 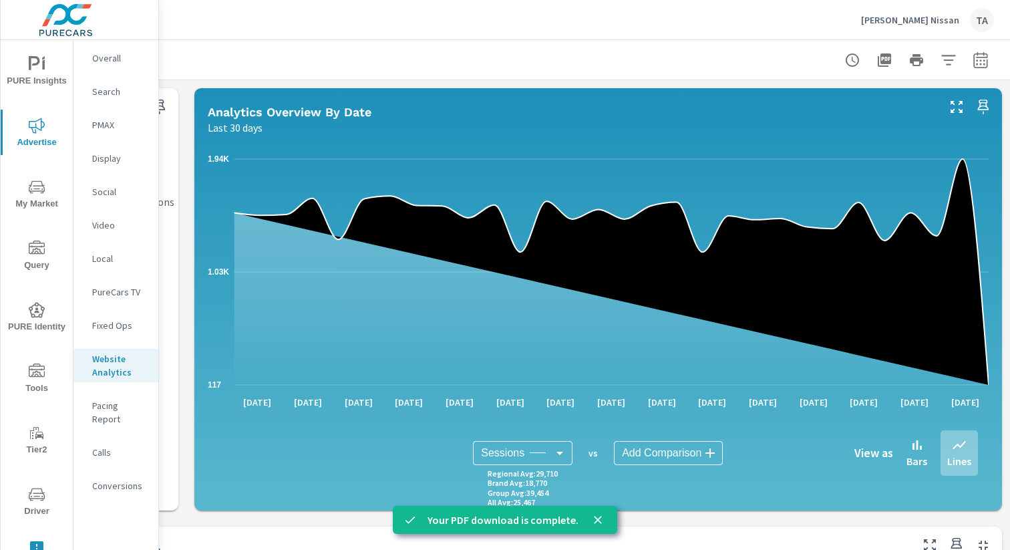 I want to click on text: 1.94K, so click(x=218, y=159).